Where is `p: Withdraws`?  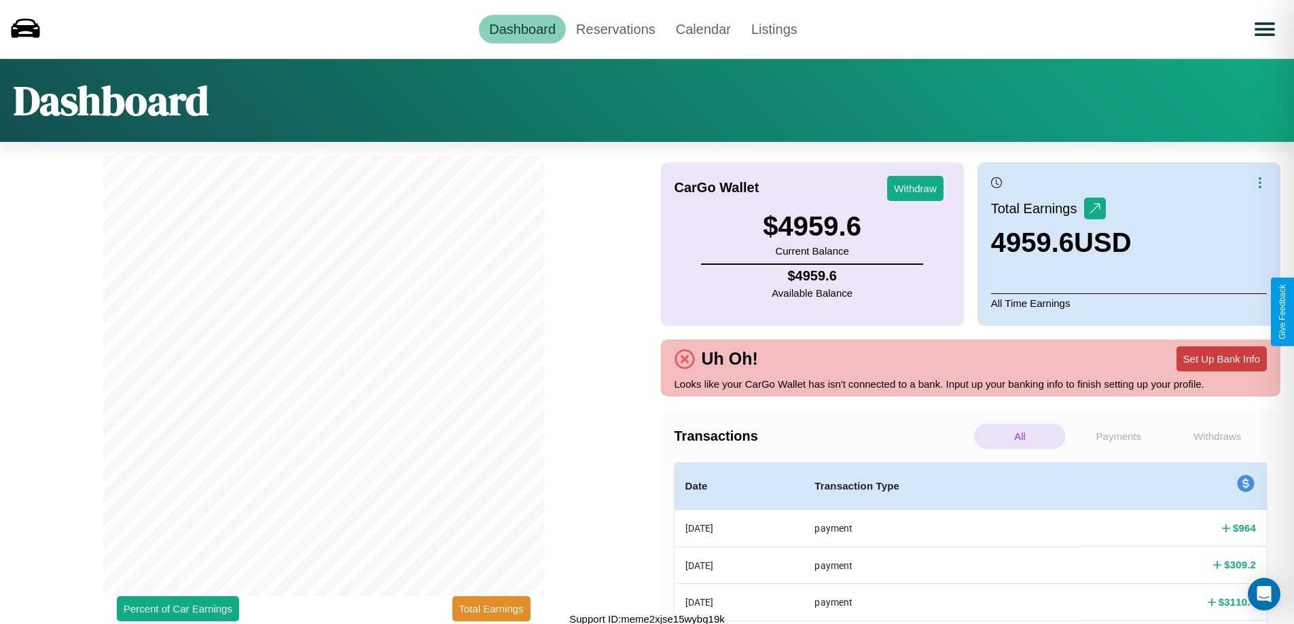
p: Withdraws is located at coordinates (1218, 436).